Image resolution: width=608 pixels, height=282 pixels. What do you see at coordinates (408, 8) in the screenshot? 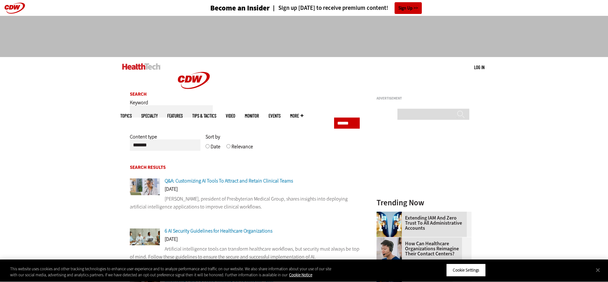
I see `a: Sign Up` at bounding box center [408, 8].